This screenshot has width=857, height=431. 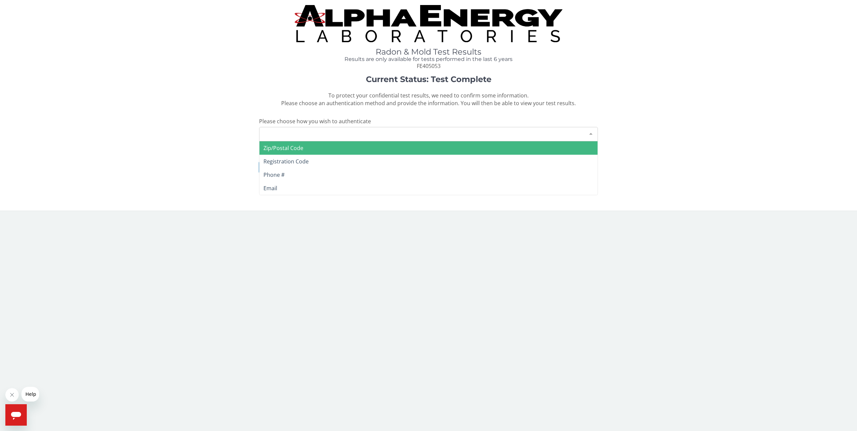 What do you see at coordinates (429, 23) in the screenshot?
I see `img: TightCrop.jpg` at bounding box center [429, 23].